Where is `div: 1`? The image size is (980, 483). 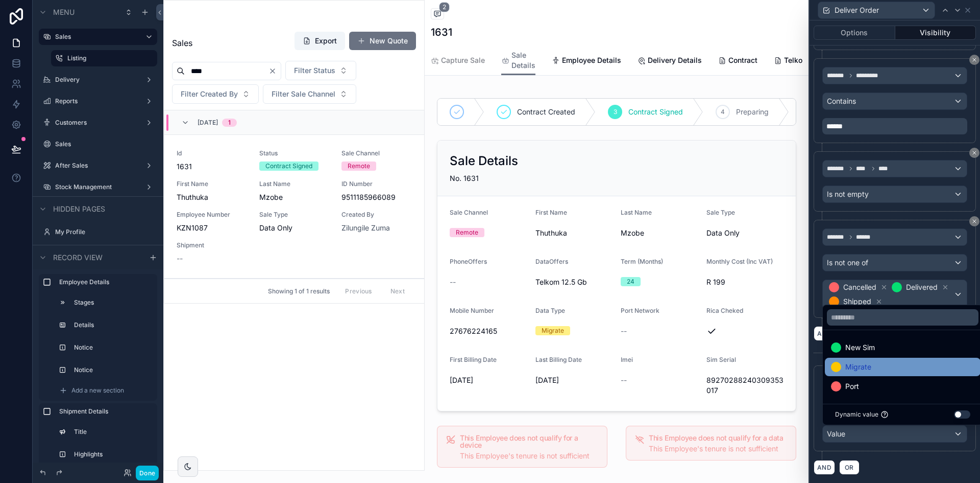 div: 1 is located at coordinates (229, 123).